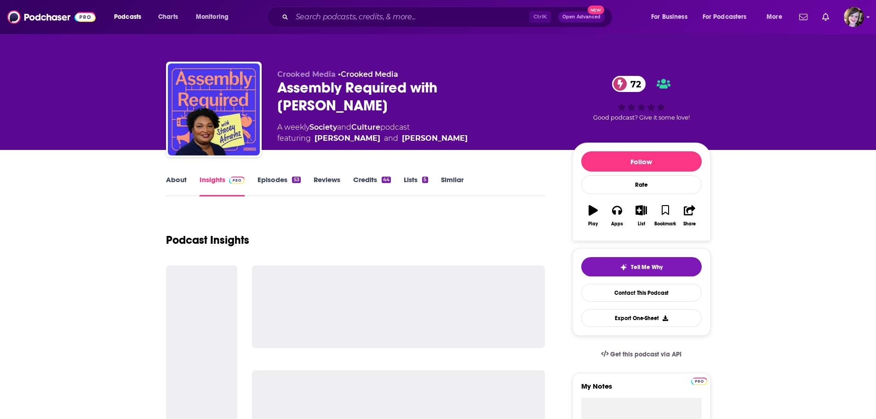 This screenshot has height=419, width=876. I want to click on span: Podcasts, so click(127, 17).